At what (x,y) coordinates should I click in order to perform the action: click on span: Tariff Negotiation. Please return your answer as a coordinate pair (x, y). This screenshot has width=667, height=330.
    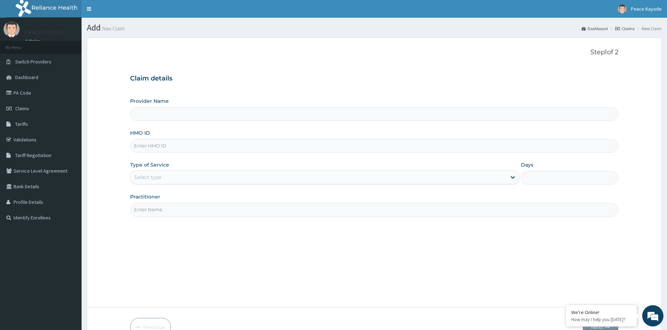
    Looking at the image, I should click on (33, 155).